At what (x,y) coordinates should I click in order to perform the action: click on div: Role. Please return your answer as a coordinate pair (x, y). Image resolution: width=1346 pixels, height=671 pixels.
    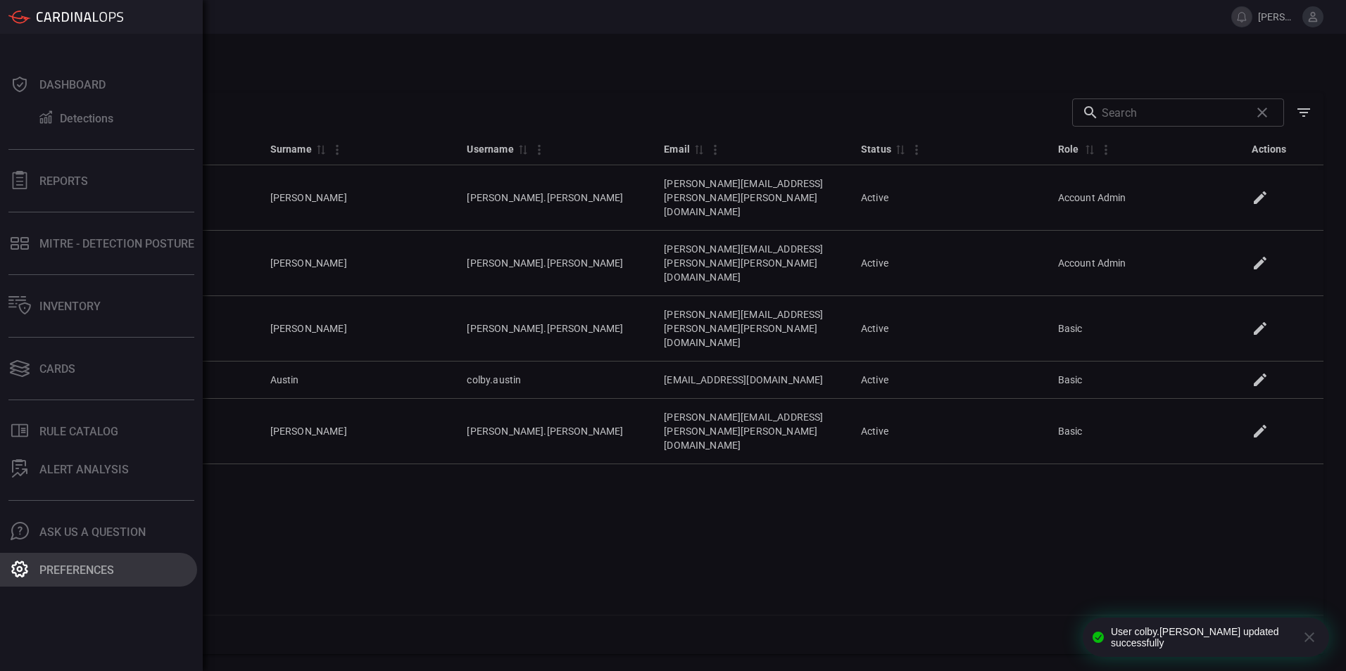
    Looking at the image, I should click on (1069, 149).